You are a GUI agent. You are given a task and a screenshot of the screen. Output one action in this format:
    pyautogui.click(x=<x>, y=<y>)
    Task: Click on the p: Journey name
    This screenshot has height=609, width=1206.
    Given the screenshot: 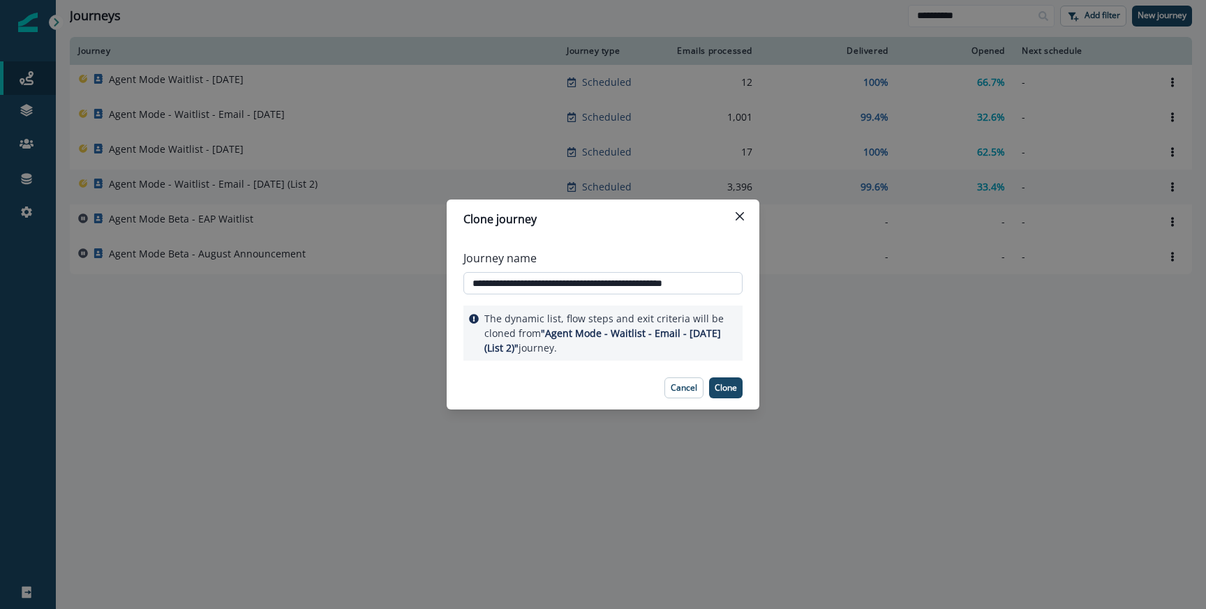 What is the action you would take?
    pyautogui.click(x=500, y=258)
    